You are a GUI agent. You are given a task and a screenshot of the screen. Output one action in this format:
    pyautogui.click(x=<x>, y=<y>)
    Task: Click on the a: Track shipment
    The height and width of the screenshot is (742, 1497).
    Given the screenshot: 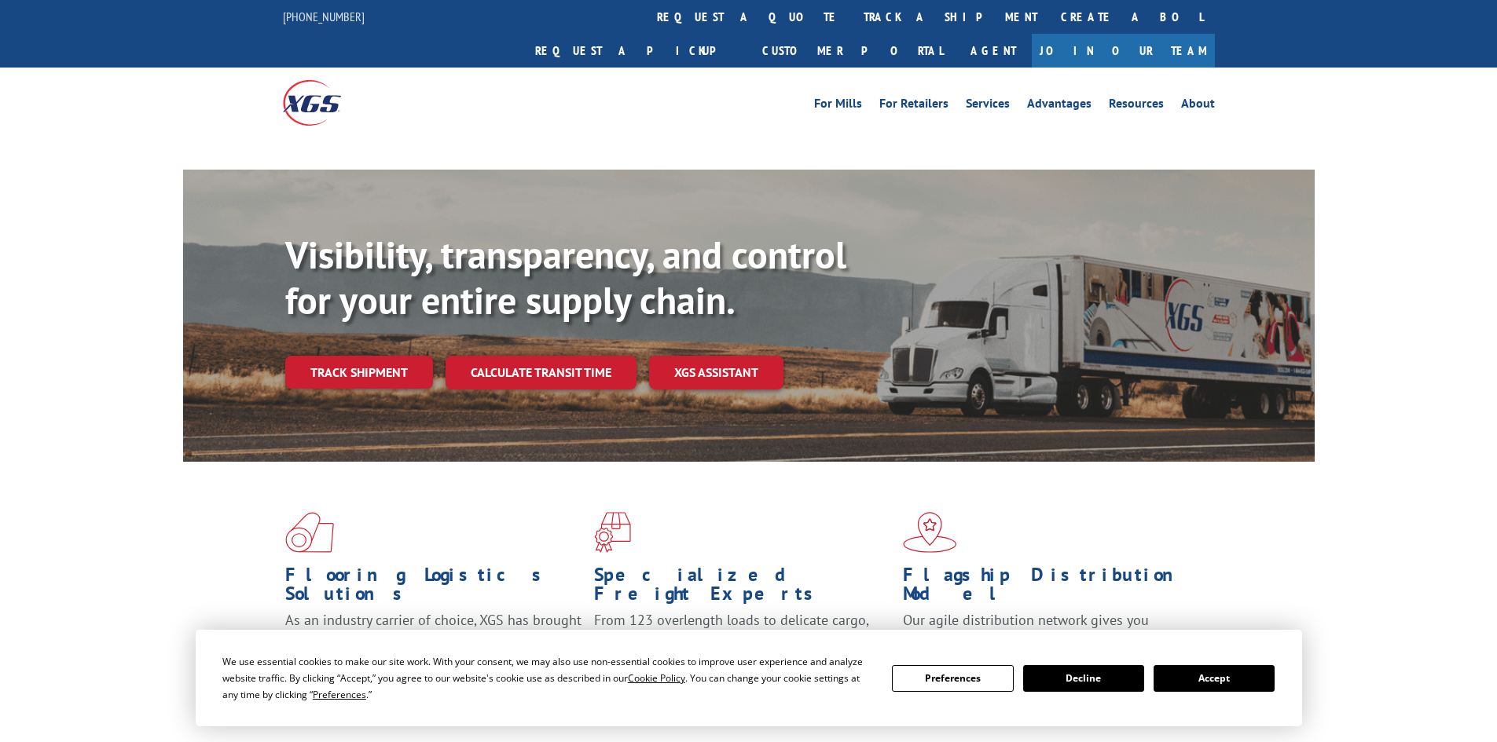 What is the action you would take?
    pyautogui.click(x=359, y=372)
    